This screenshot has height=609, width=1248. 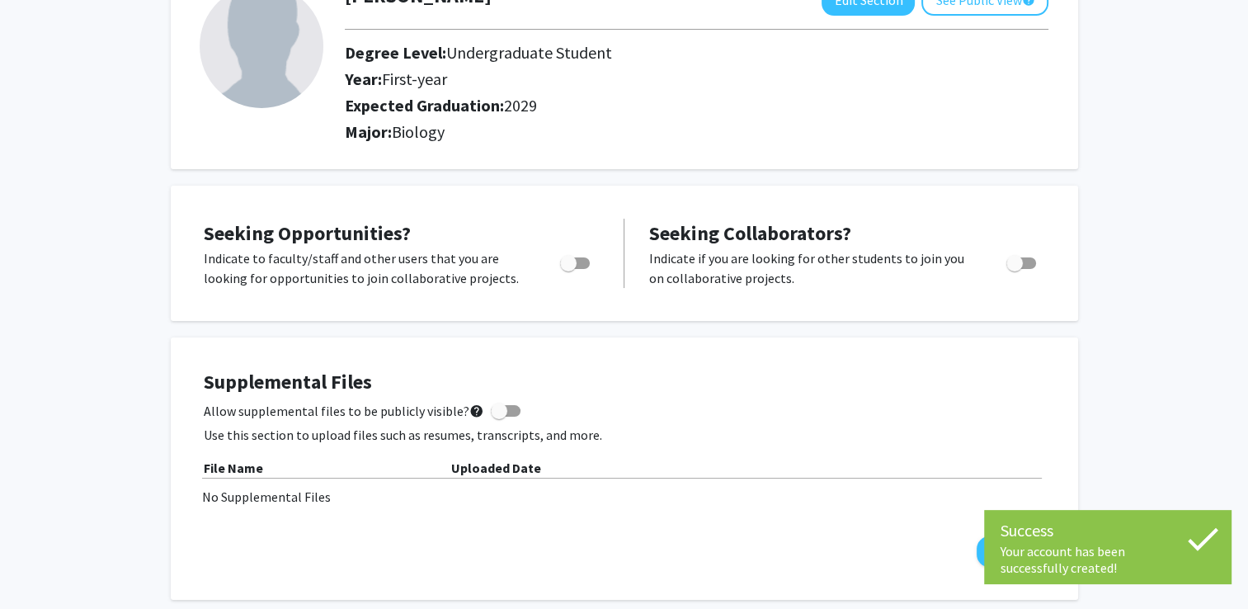 I want to click on span: Seeking Collaborators?, so click(x=750, y=233).